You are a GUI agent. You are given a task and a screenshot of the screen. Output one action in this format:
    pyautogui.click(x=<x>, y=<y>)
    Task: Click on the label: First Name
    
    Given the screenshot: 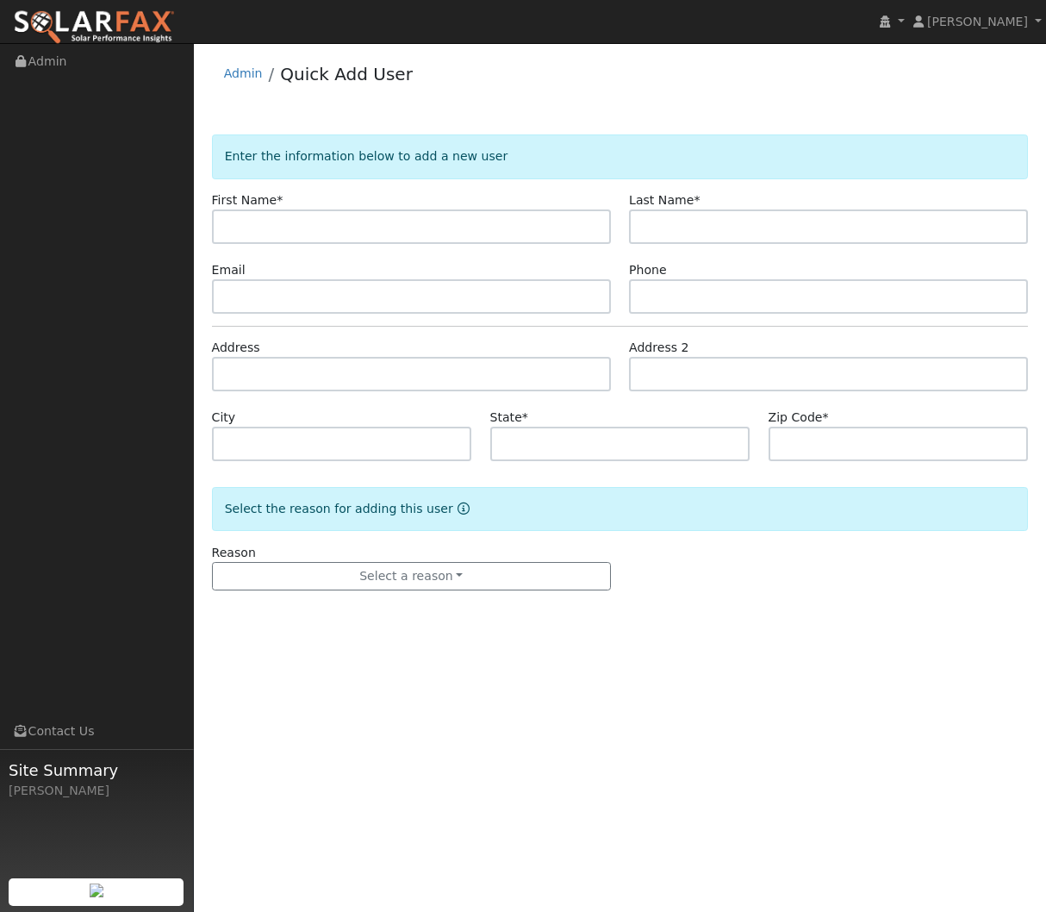 What is the action you would take?
    pyautogui.click(x=247, y=200)
    